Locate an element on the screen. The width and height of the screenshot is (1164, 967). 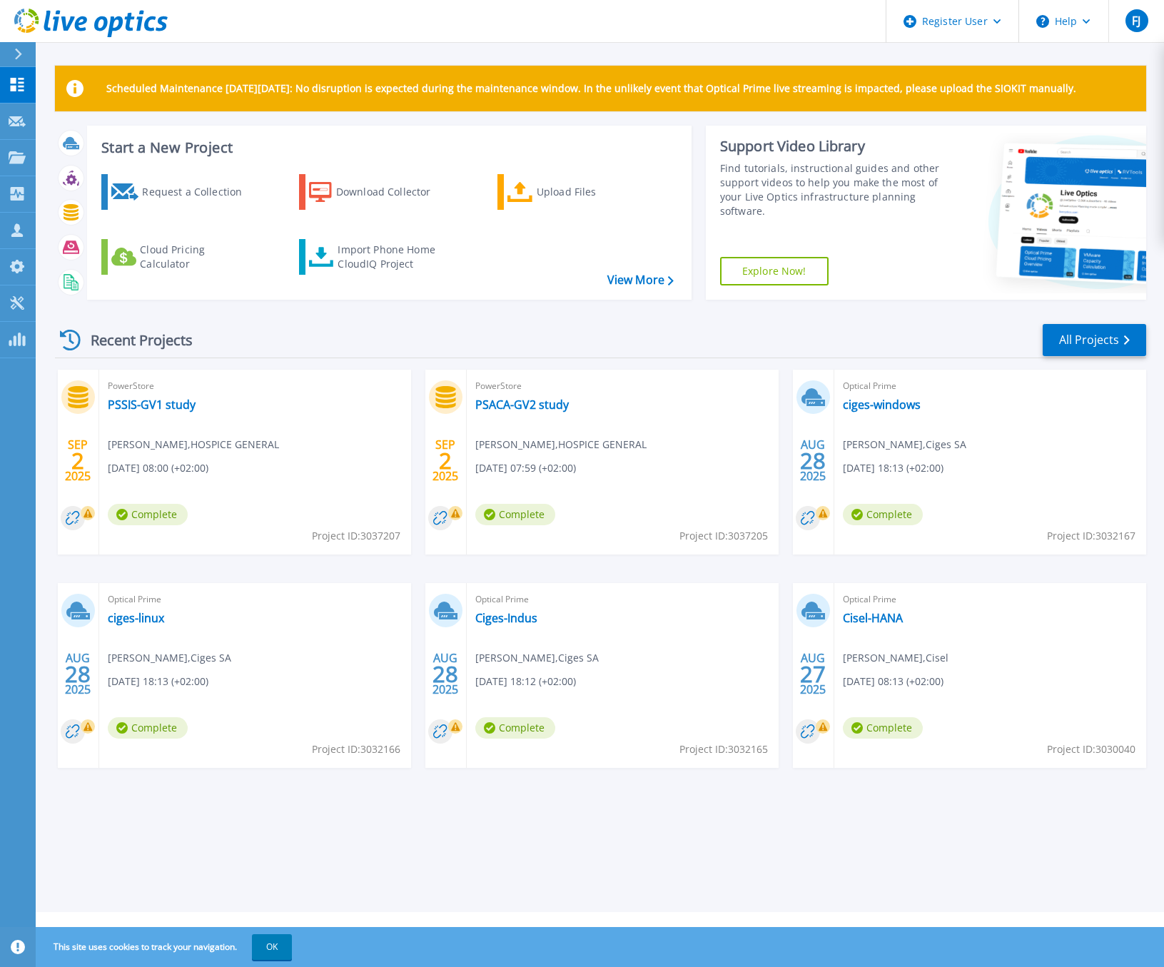
span: FJ is located at coordinates (1136, 21).